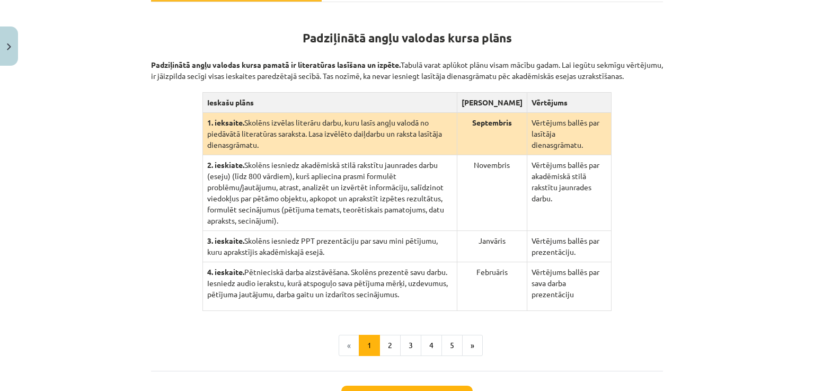 Image resolution: width=814 pixels, height=391 pixels. Describe the element at coordinates (569, 103) in the screenshot. I see `th: Vērtējums` at that location.